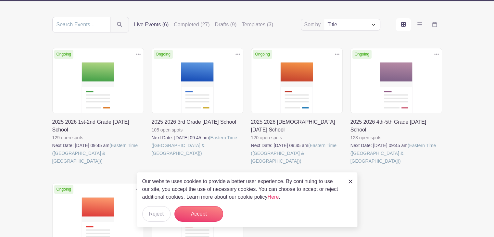  What do you see at coordinates (192, 25) in the screenshot?
I see `label: Completed (27)` at bounding box center [192, 25].